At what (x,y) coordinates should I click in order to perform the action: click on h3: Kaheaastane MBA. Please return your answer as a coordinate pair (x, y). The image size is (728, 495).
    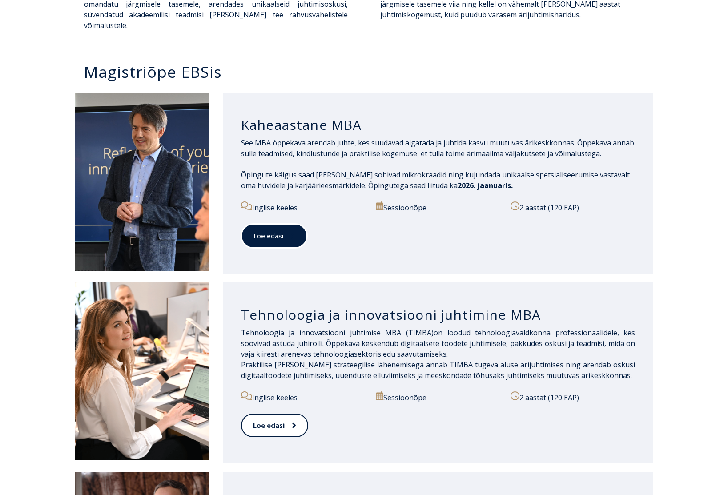
    Looking at the image, I should click on (438, 125).